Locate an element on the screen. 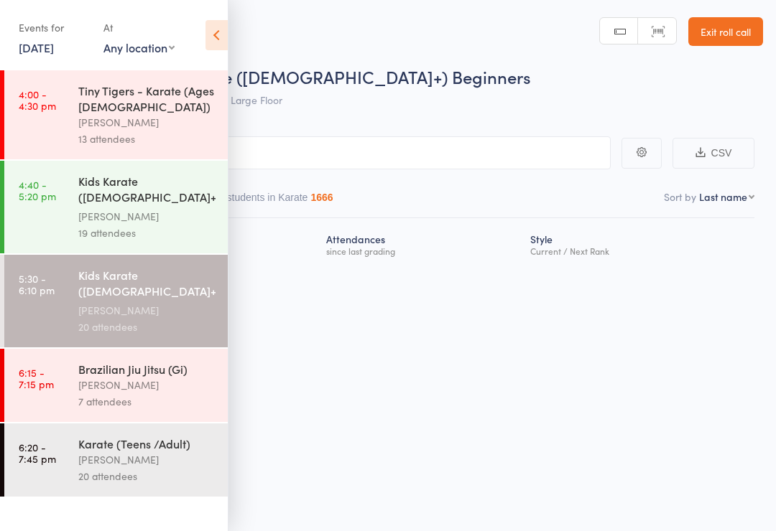  input: Search by name is located at coordinates (316, 153).